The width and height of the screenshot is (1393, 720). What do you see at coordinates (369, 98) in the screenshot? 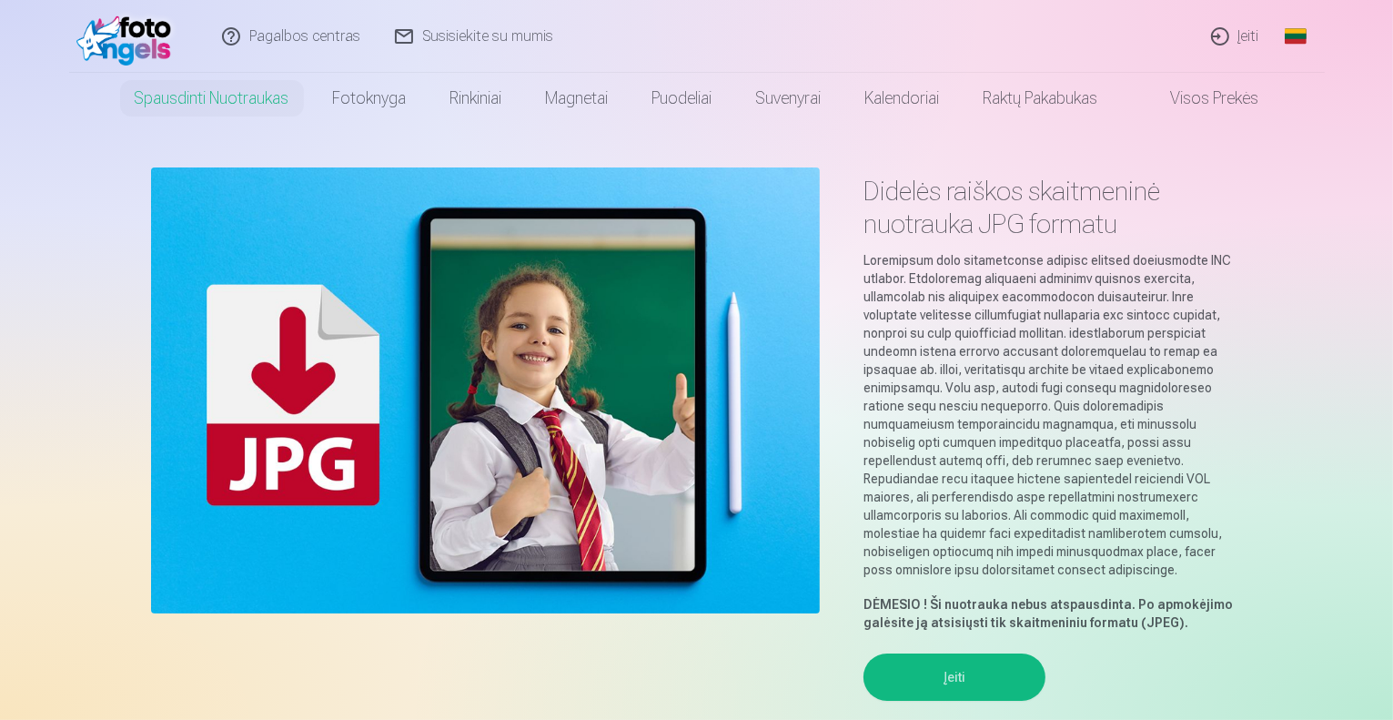
I see `a: Fotoknyga` at bounding box center [369, 98].